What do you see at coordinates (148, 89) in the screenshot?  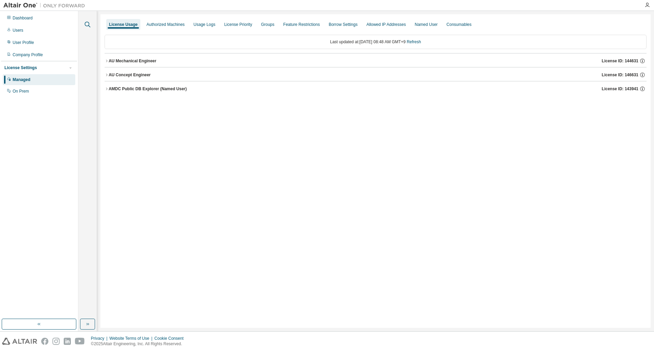 I see `div: AMDC Public DB Explorer (Named User)` at bounding box center [148, 89].